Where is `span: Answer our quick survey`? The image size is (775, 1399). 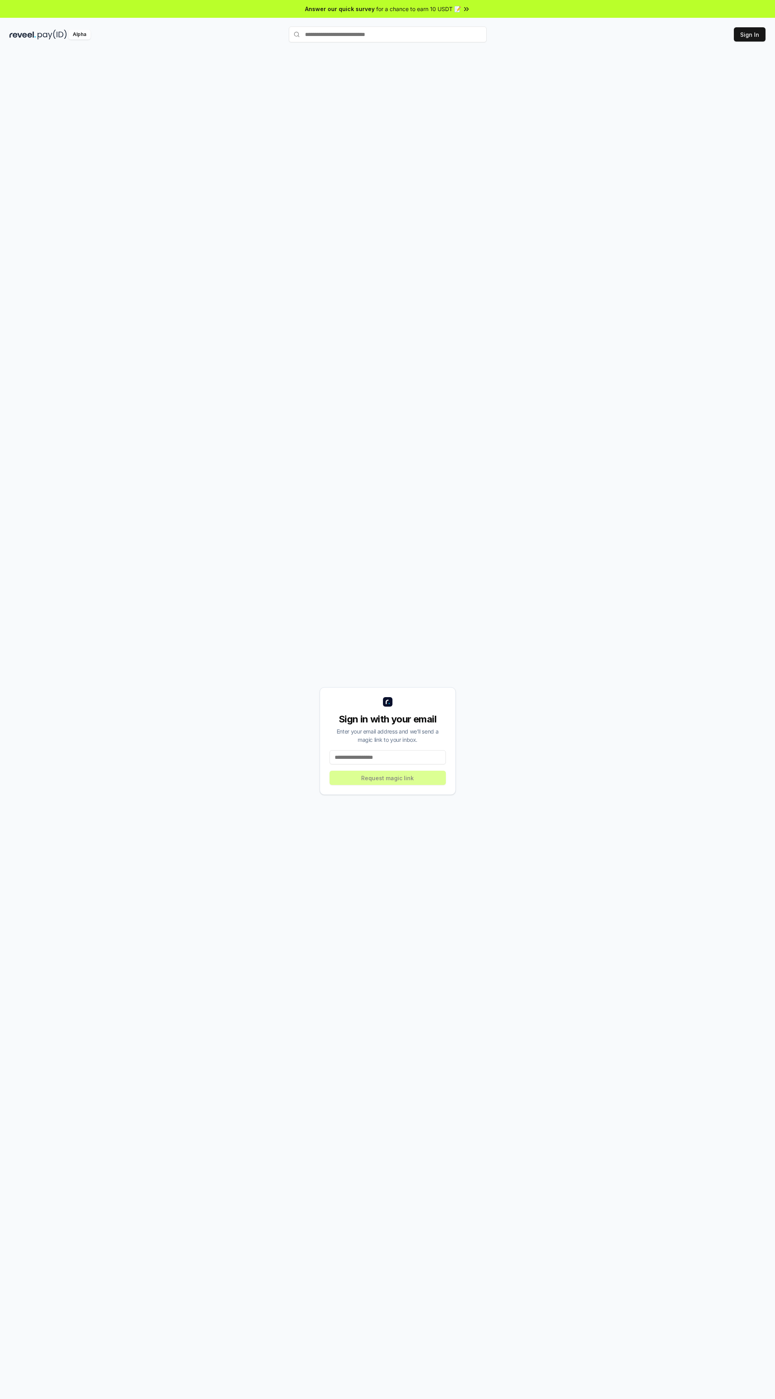 span: Answer our quick survey is located at coordinates (340, 9).